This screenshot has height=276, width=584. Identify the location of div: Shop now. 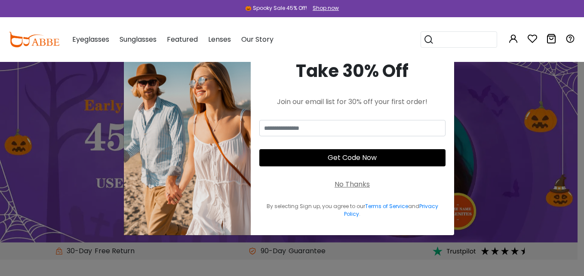
(325, 8).